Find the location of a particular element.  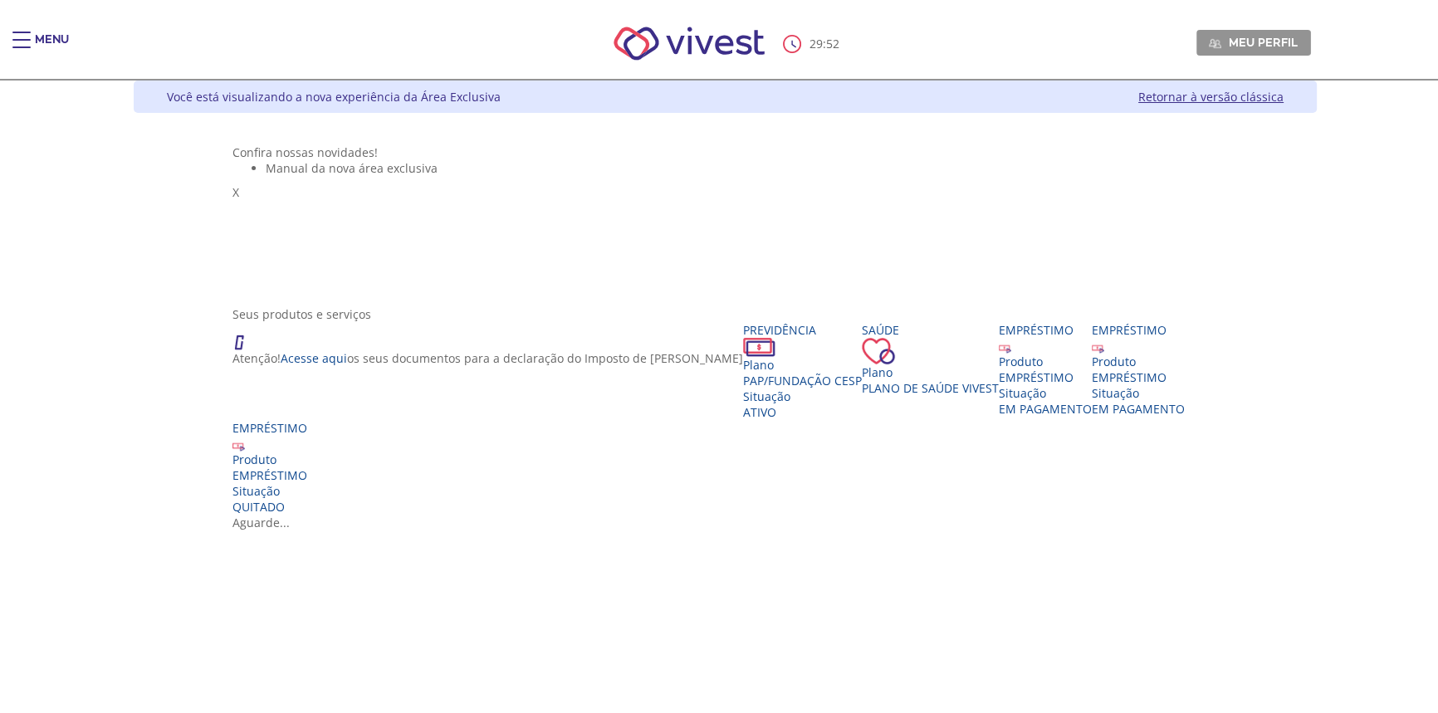

div: Seus produtos e serviços is located at coordinates (726, 314).